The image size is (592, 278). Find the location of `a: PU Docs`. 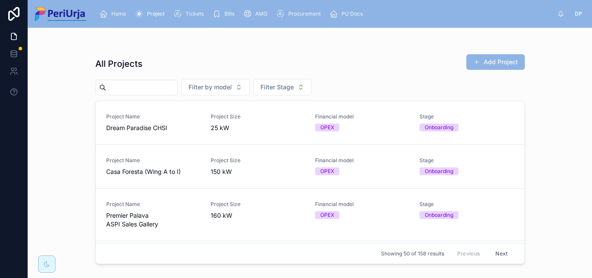

a: PU Docs is located at coordinates (348, 14).